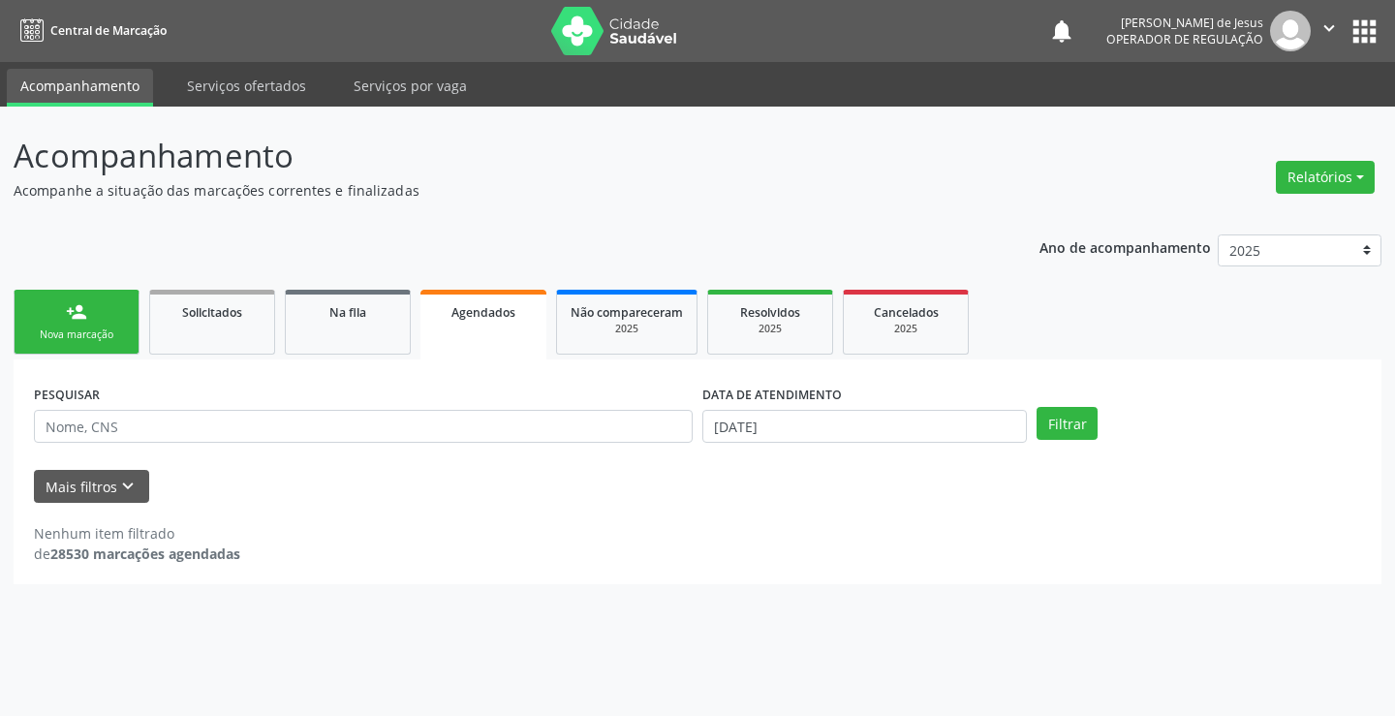  What do you see at coordinates (1291, 31) in the screenshot?
I see `img: img` at bounding box center [1291, 31].